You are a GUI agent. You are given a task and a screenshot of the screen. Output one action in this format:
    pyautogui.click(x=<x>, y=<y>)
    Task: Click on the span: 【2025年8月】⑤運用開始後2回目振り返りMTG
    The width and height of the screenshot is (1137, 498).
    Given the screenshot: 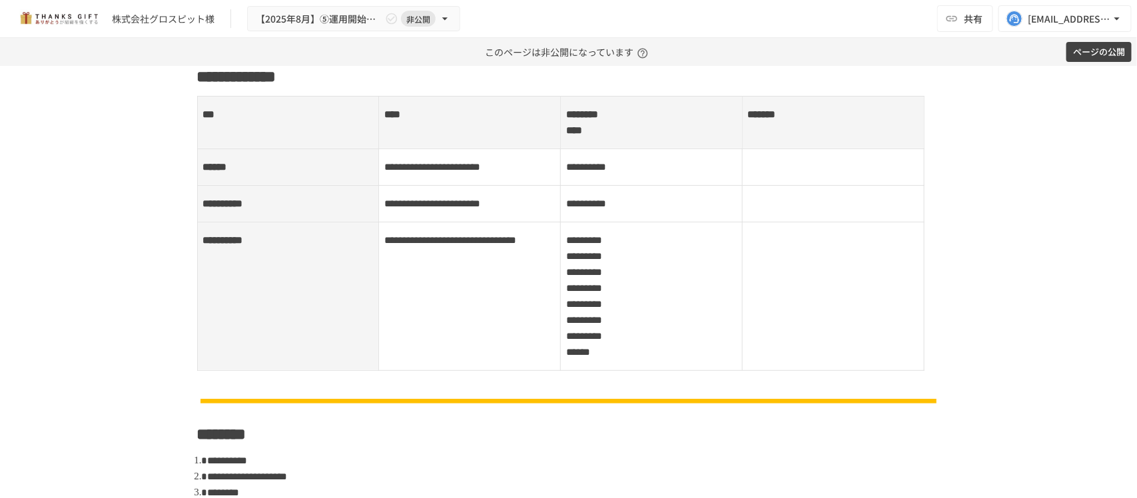 What is the action you would take?
    pyautogui.click(x=319, y=19)
    